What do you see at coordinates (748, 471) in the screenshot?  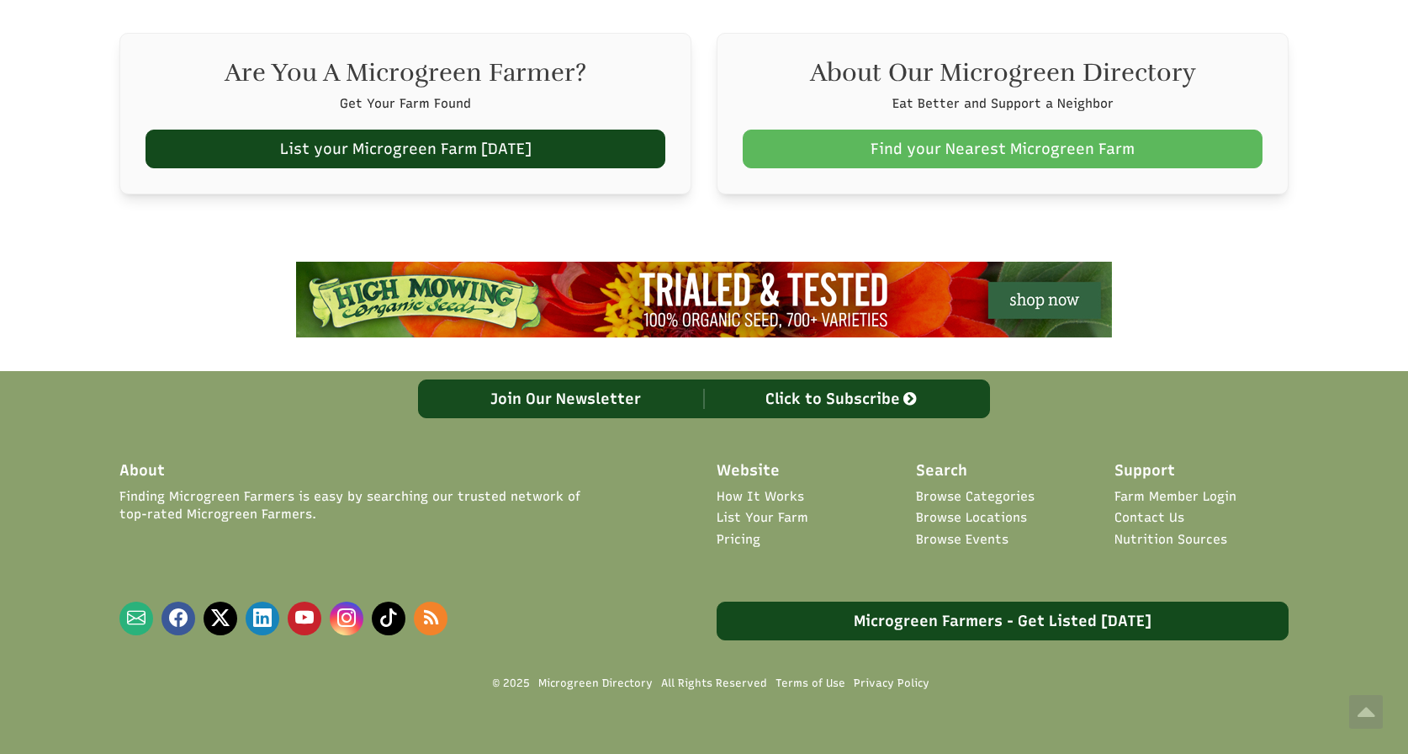 I see `span: Website` at bounding box center [748, 471].